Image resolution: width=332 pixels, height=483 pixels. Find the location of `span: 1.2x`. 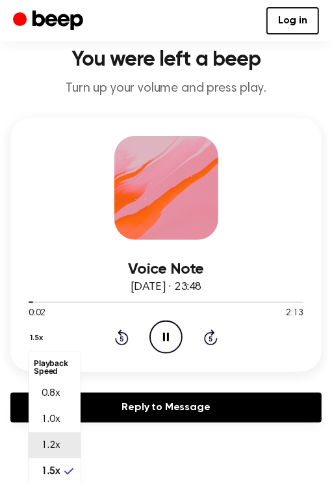

span: 1.2x is located at coordinates (51, 445).